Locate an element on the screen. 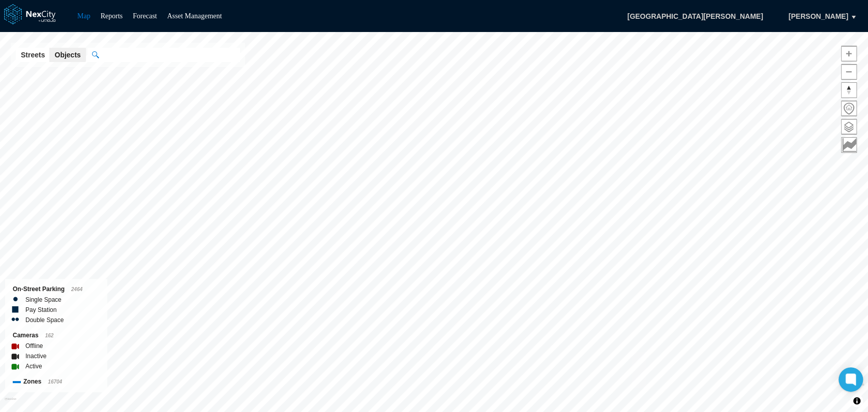 Image resolution: width=868 pixels, height=412 pixels. span: Reset bearing to north is located at coordinates (848, 90).